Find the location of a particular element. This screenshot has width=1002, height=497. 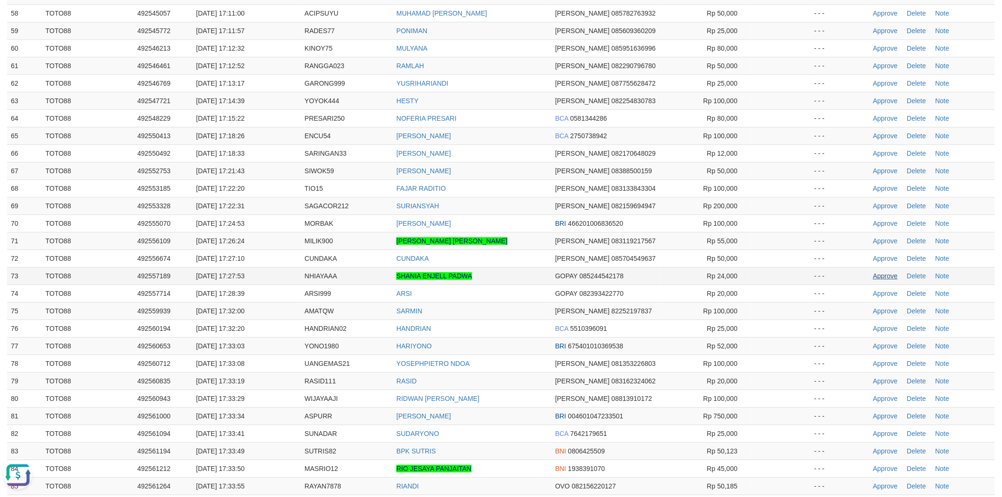

a: RIO JESAYA PANJAITAN is located at coordinates (434, 469).